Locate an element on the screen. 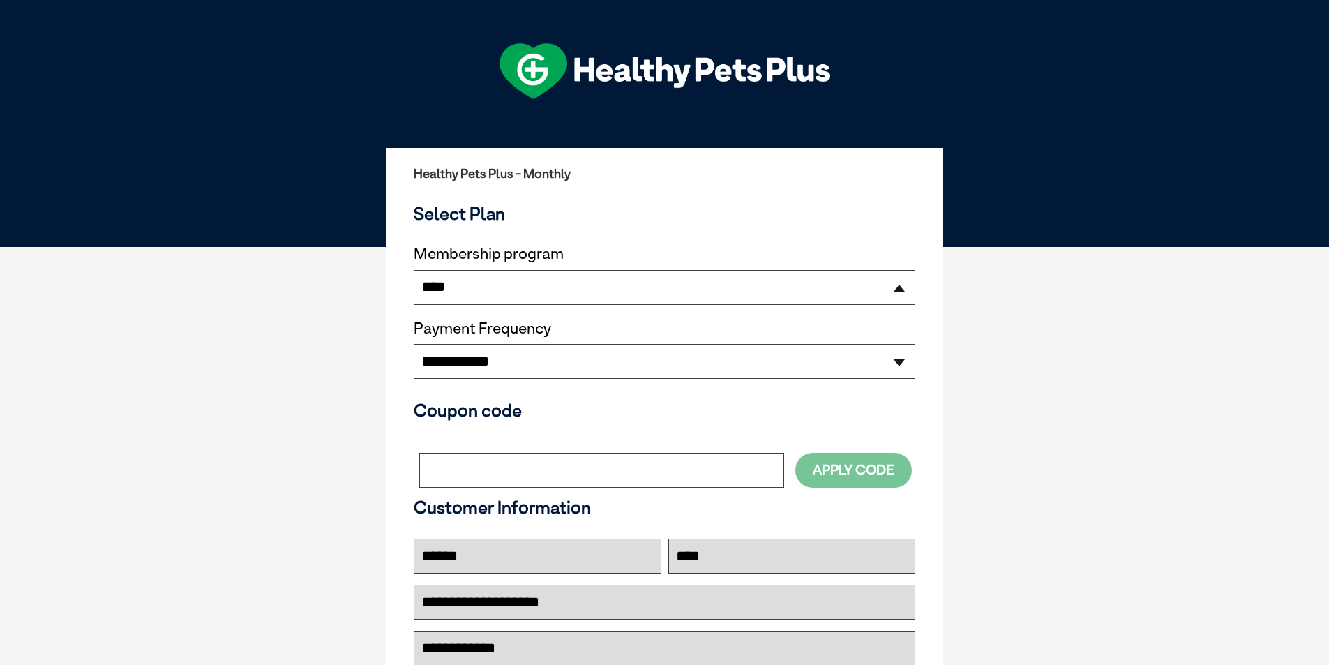  h2: Healthy Pets Plus - Monthly is located at coordinates (664, 174).